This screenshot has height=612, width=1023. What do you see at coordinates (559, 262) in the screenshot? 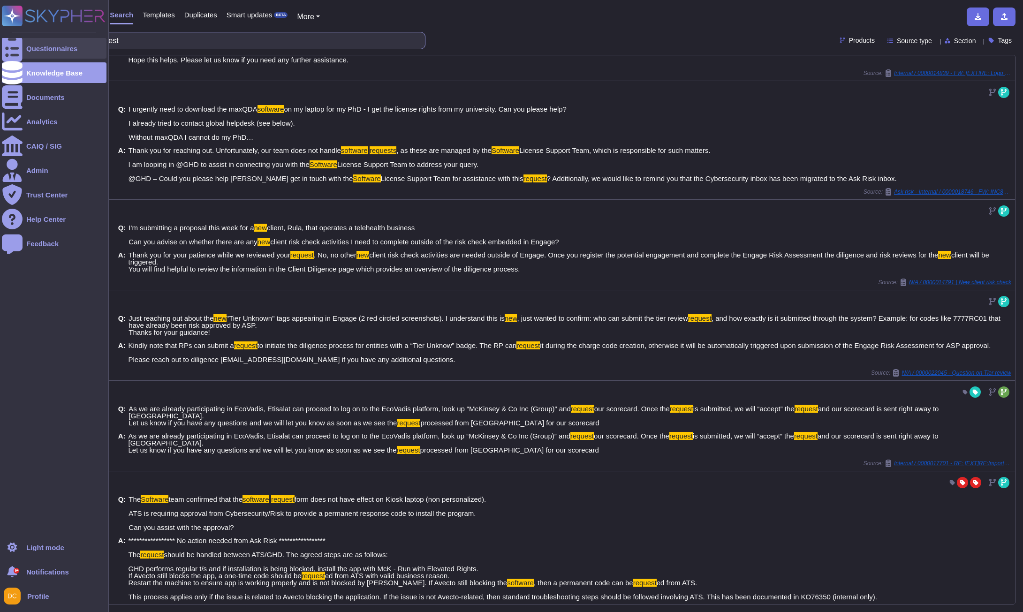
I see `span: client will be triggered. You will find helpful to review the information in the Client Diligence...` at bounding box center [559, 262].